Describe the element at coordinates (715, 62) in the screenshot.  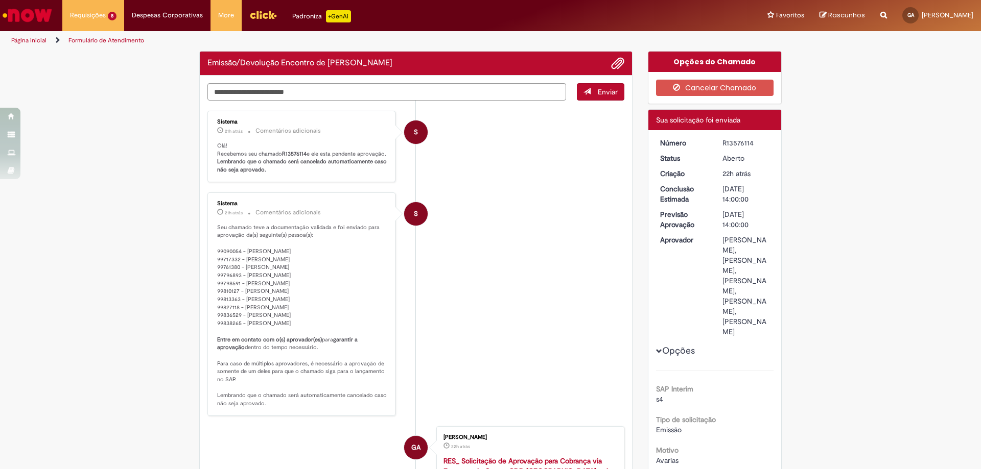
I see `div: Opções do Chamado` at that location.